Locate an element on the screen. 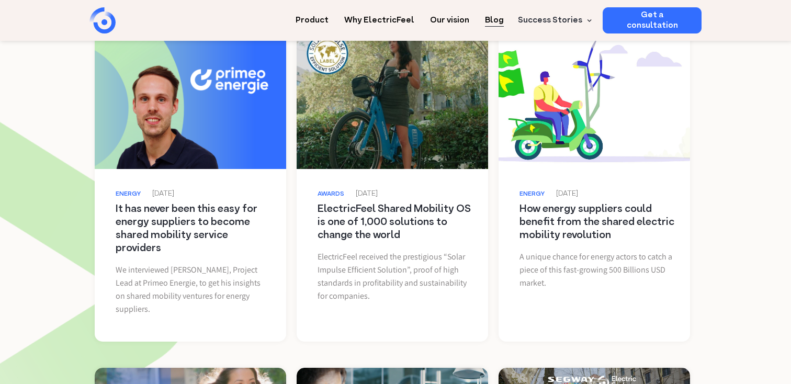 Image resolution: width=791 pixels, height=384 pixels. a: Our vision is located at coordinates (450, 17).